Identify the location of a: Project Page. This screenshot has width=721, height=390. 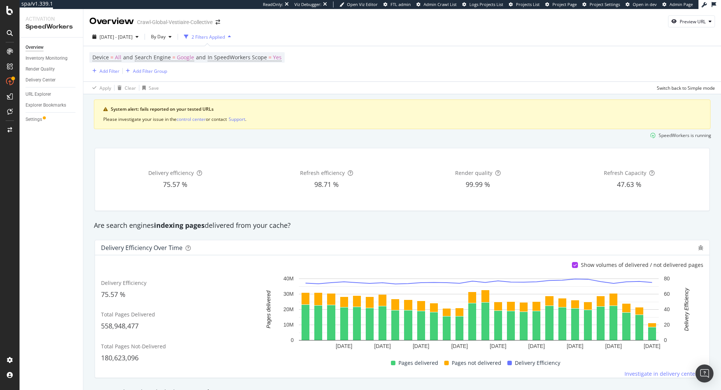
(561, 5).